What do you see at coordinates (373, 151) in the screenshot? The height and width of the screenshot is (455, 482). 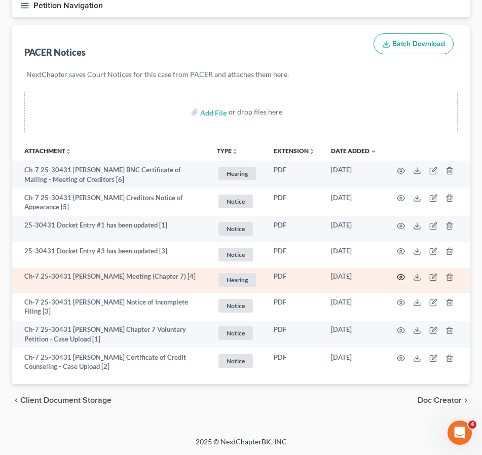 I see `i: expand_more` at bounding box center [373, 151].